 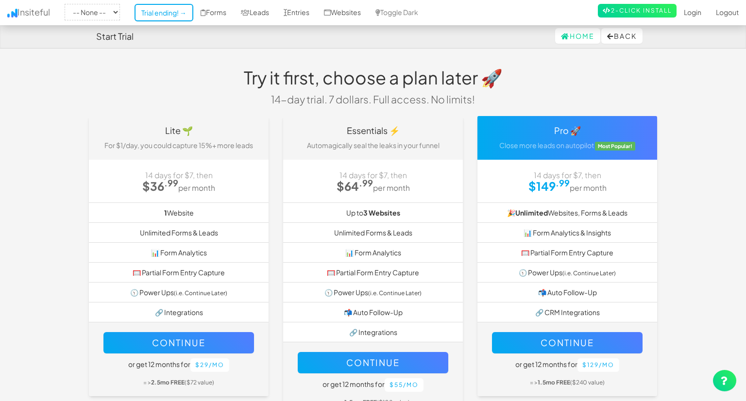 I want to click on li: 🔗 CRM Integrations, so click(x=567, y=312).